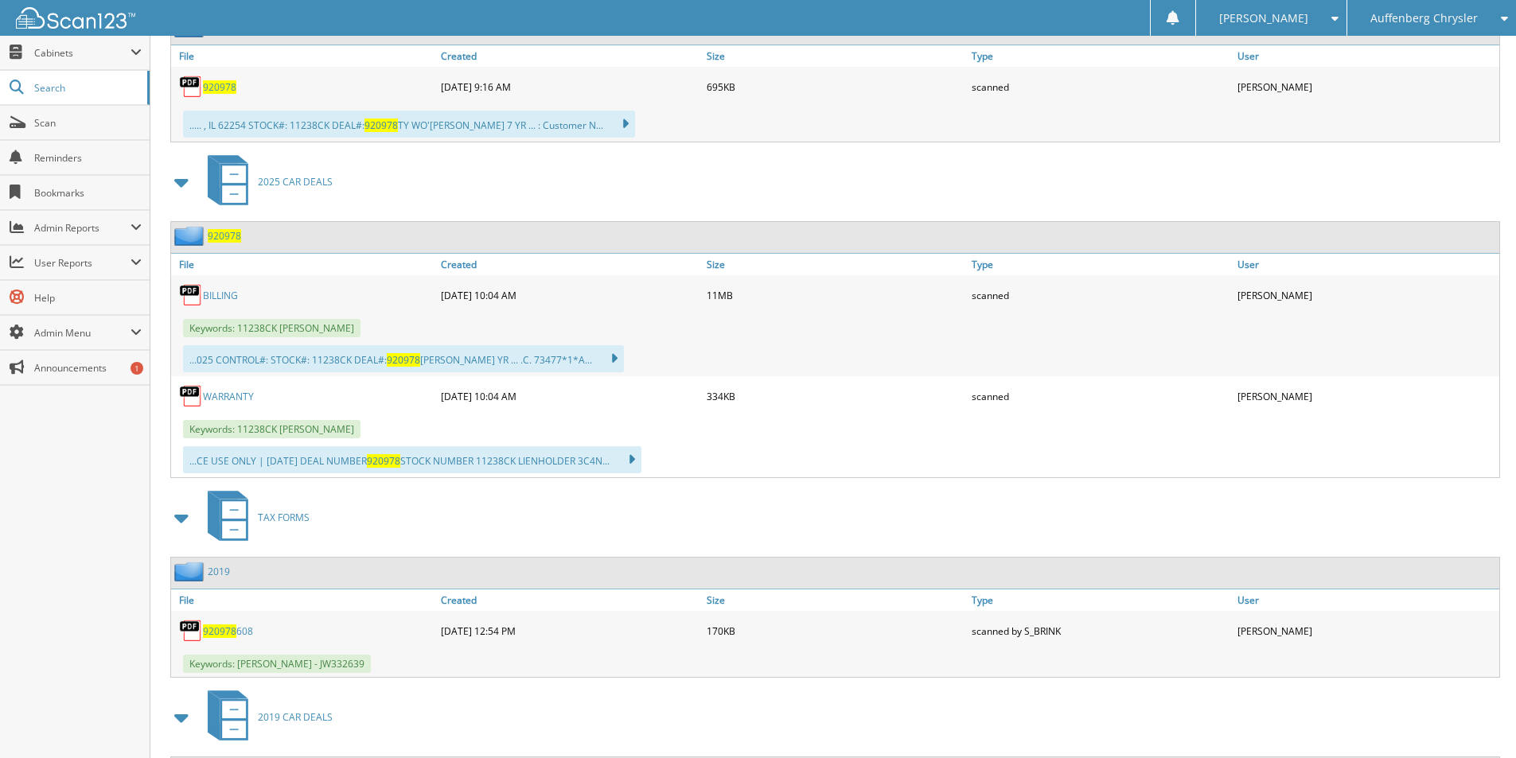 The height and width of the screenshot is (758, 1516). Describe the element at coordinates (265, 717) in the screenshot. I see `a: 2019 CAR DEALS` at that location.